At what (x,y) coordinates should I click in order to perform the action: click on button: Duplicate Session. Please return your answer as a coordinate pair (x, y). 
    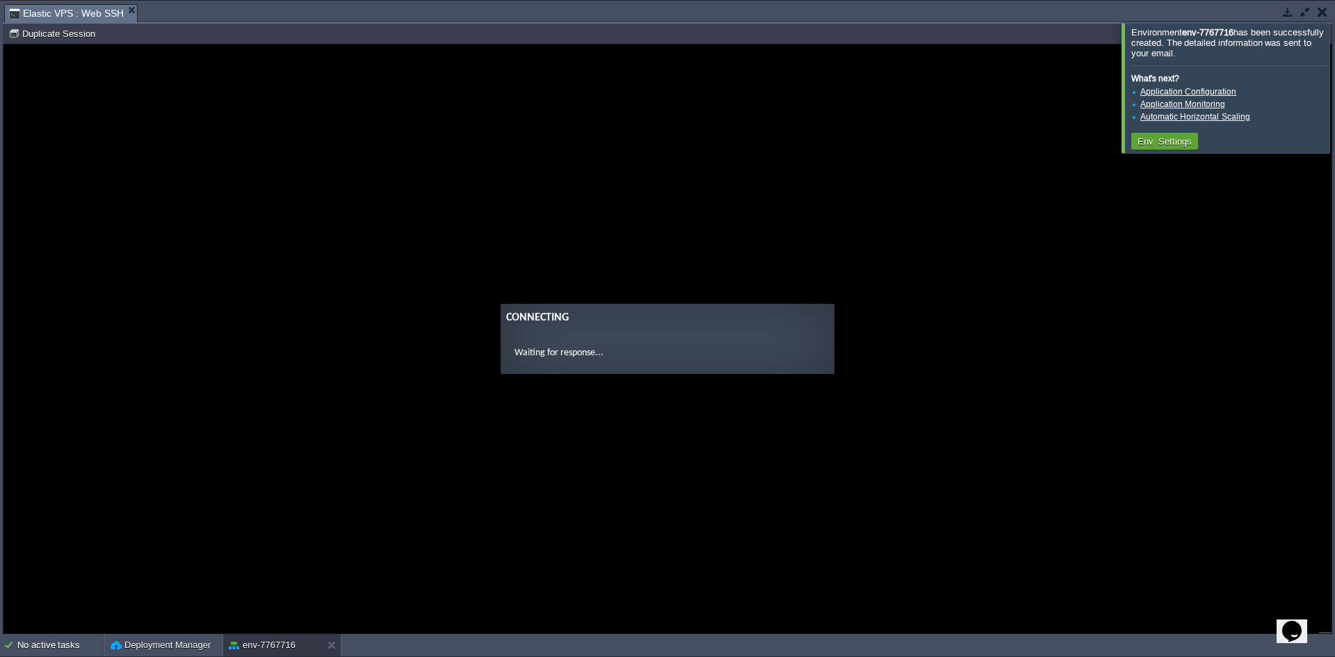
    Looking at the image, I should click on (54, 33).